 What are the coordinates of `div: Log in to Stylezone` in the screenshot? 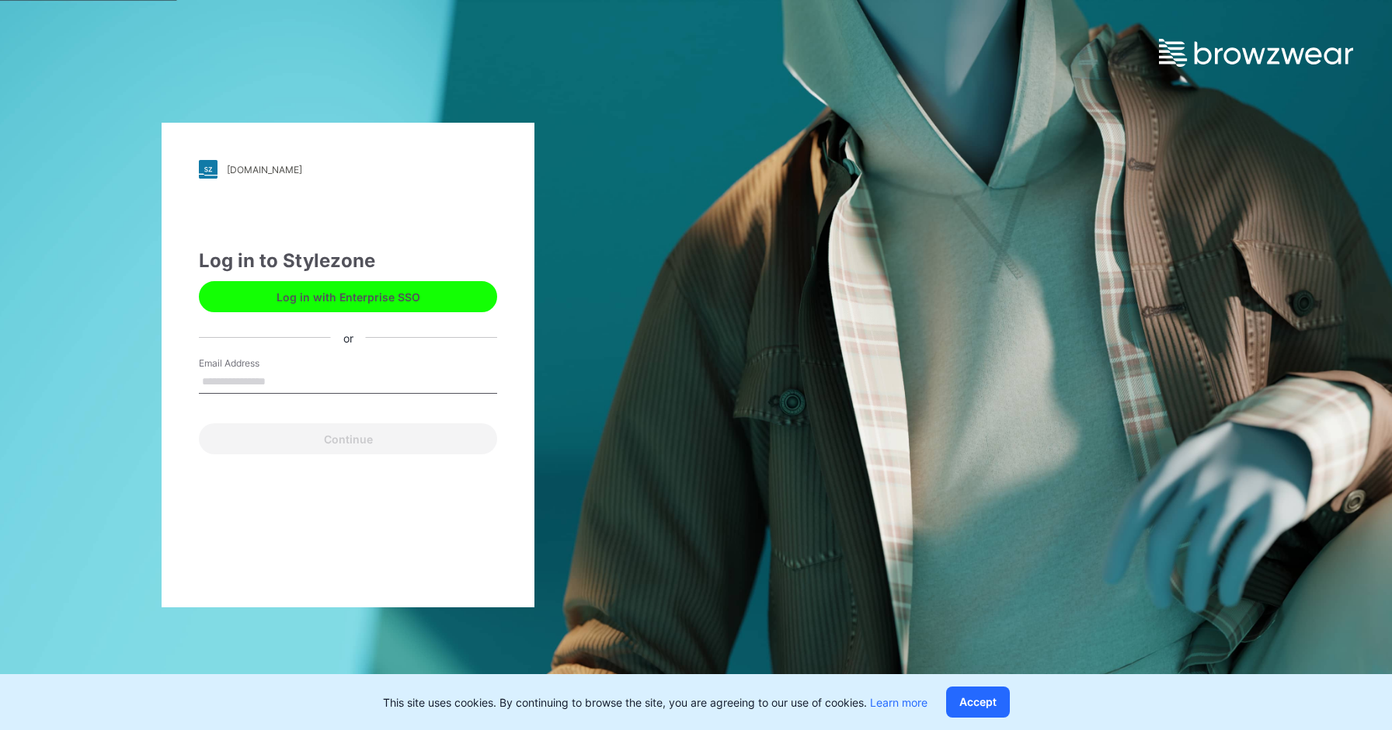 It's located at (348, 261).